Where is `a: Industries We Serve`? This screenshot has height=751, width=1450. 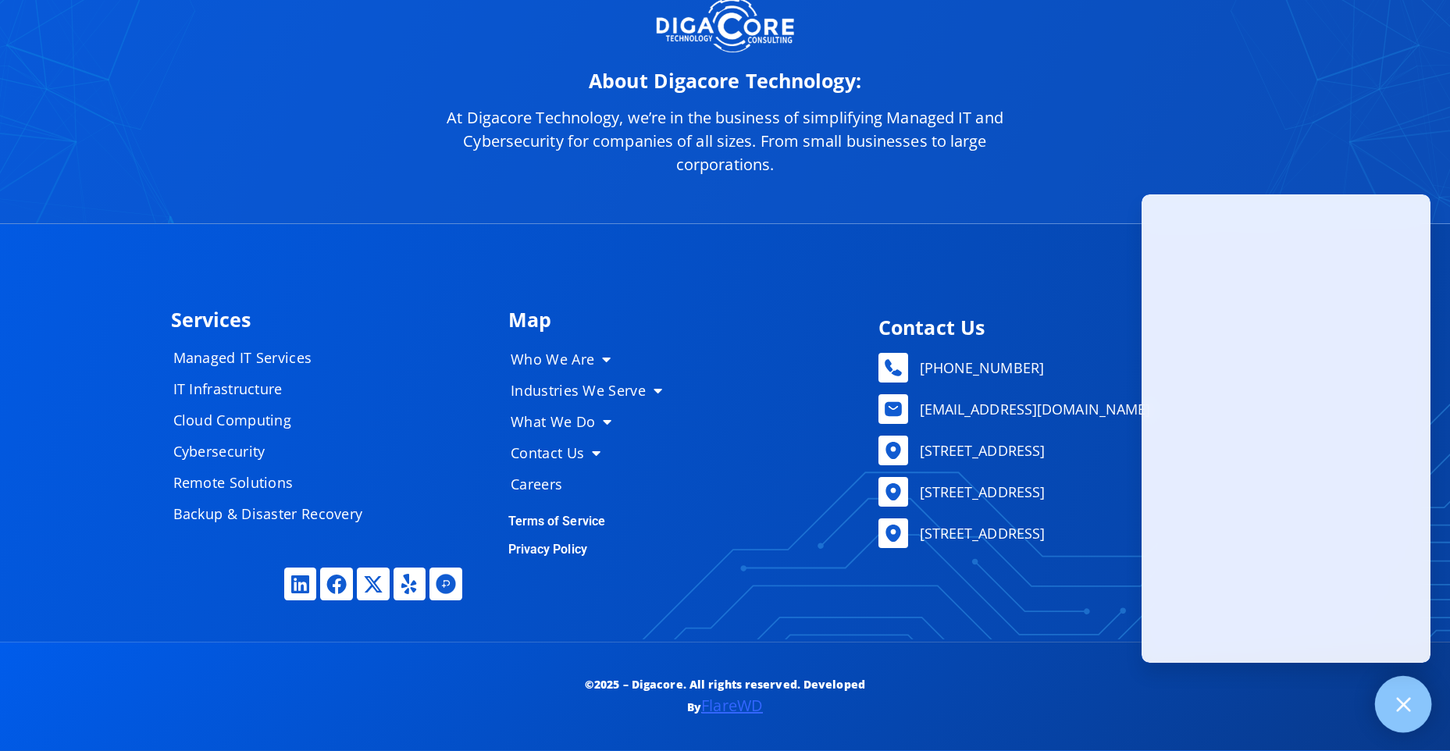
a: Industries We Serve is located at coordinates (593, 390).